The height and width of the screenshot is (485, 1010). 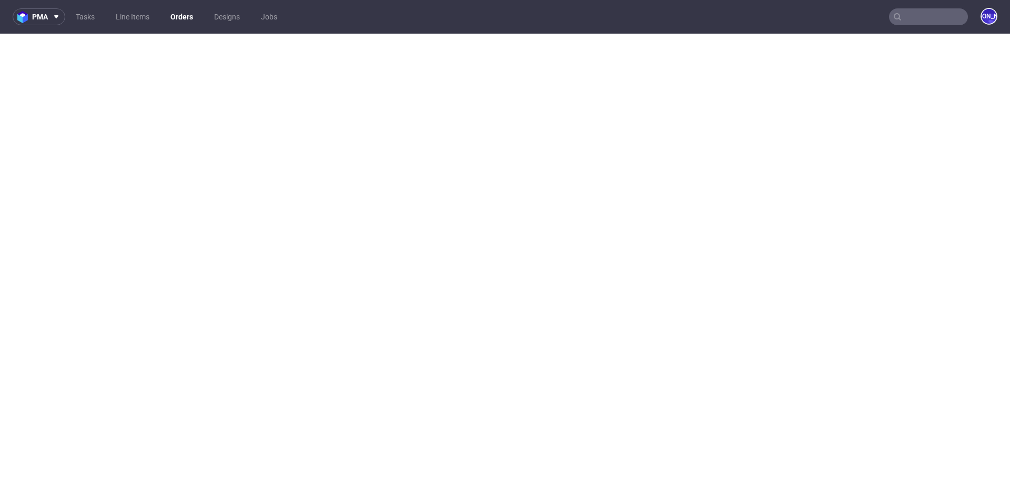 I want to click on button: pma, so click(x=39, y=17).